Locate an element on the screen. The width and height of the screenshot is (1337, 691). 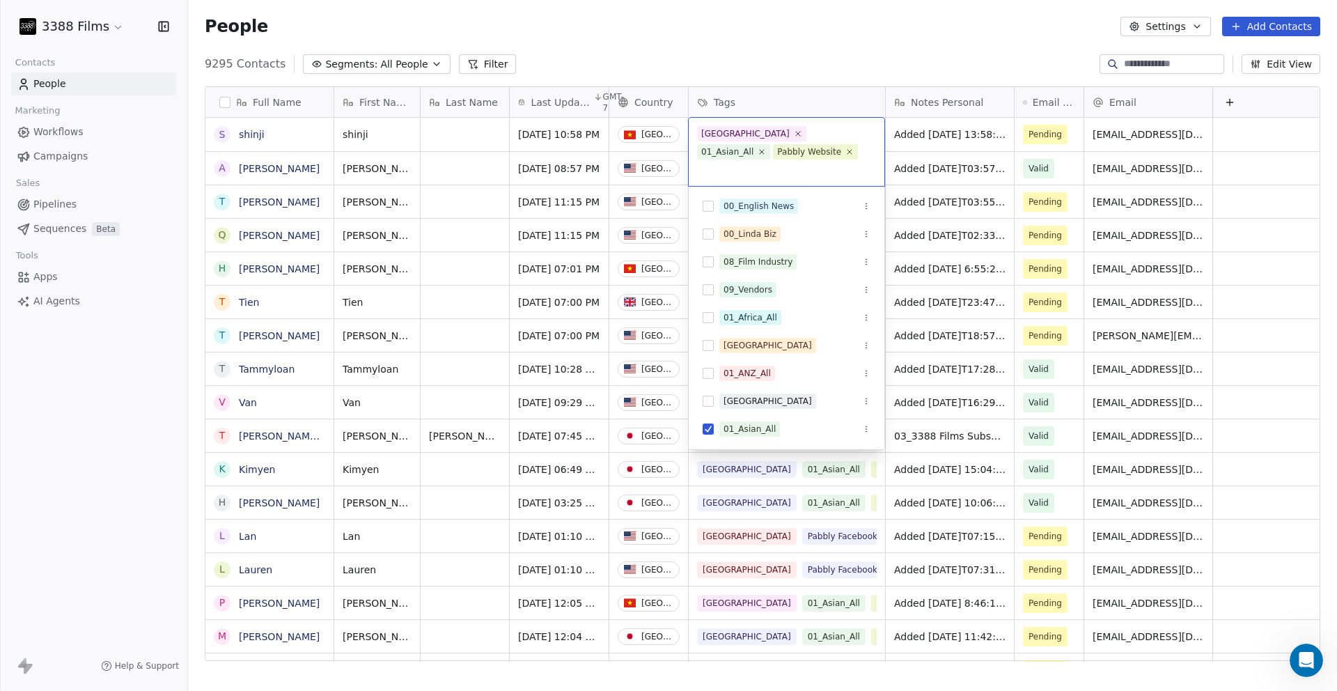
div: 09_Vendors is located at coordinates (748, 290).